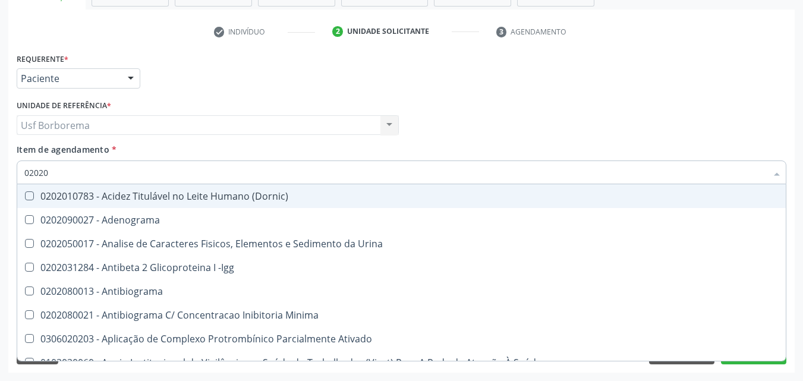  Describe the element at coordinates (338, 31) in the screenshot. I see `div: 2` at that location.